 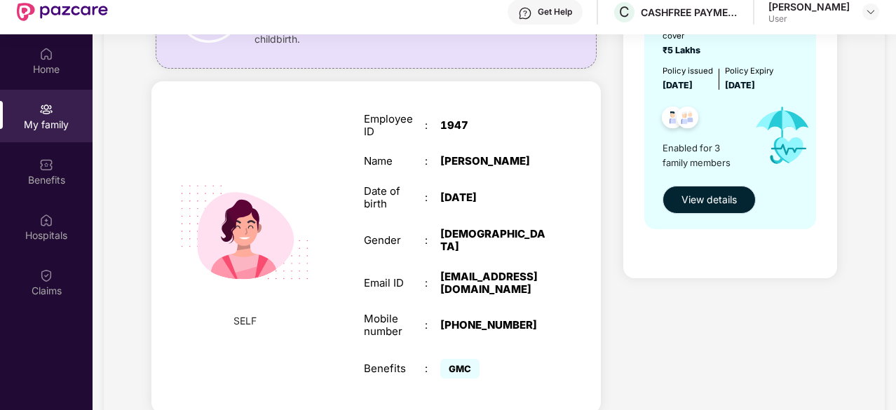 I want to click on img: svg+xml;base64,PHN2ZyBpZD0iQ2xhaW0iIHhtbG5zPSJodHRwOi8vd3d3LnczLm9yZy8yMDAwL3N2ZyIgd2lkdGg9IjIwIi..., so click(x=46, y=275).